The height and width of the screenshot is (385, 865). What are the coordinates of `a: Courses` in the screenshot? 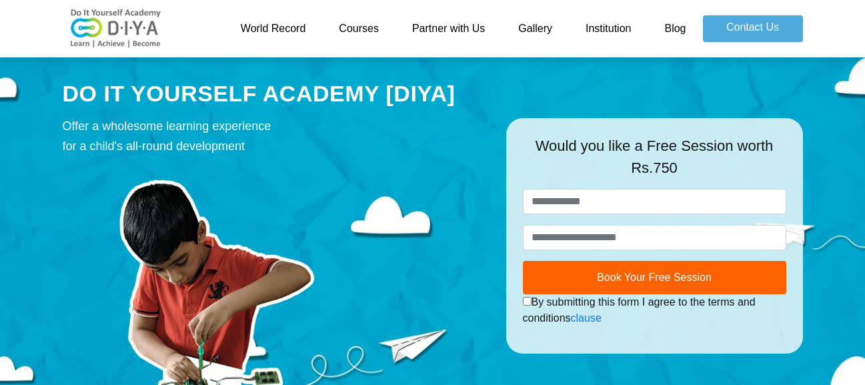 It's located at (359, 29).